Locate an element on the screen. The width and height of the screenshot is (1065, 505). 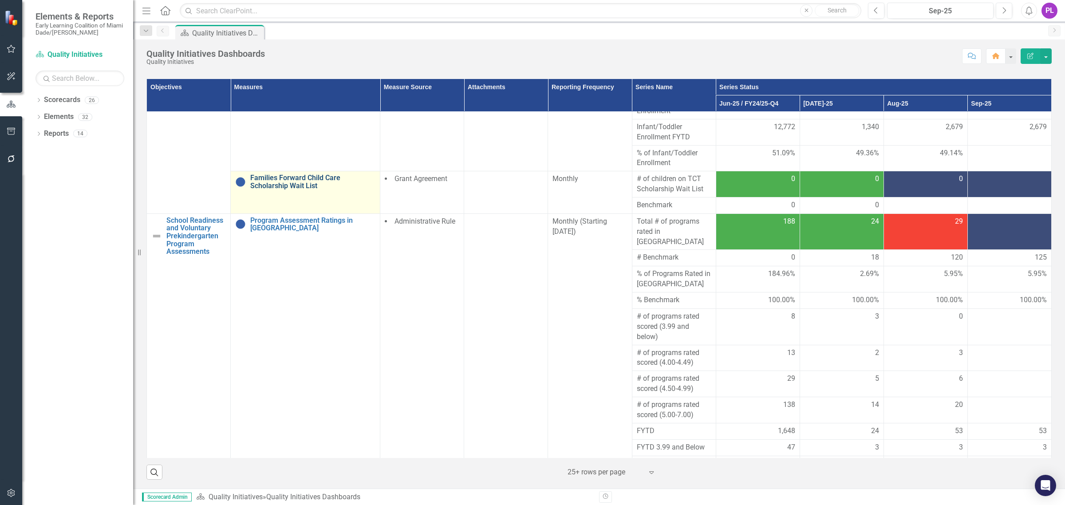
span: 188 is located at coordinates (789, 221).